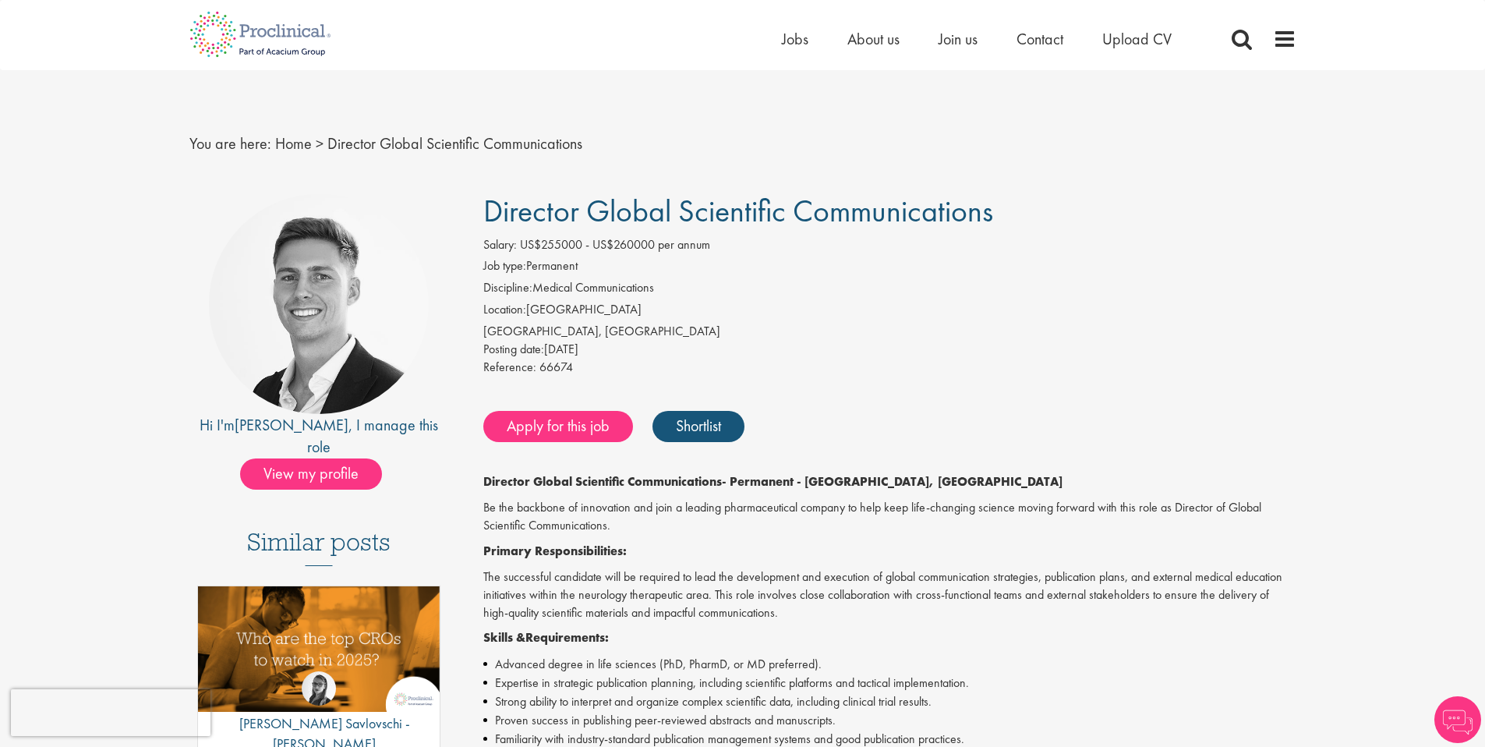 The image size is (1485, 747). I want to click on label: Discipline:, so click(508, 288).